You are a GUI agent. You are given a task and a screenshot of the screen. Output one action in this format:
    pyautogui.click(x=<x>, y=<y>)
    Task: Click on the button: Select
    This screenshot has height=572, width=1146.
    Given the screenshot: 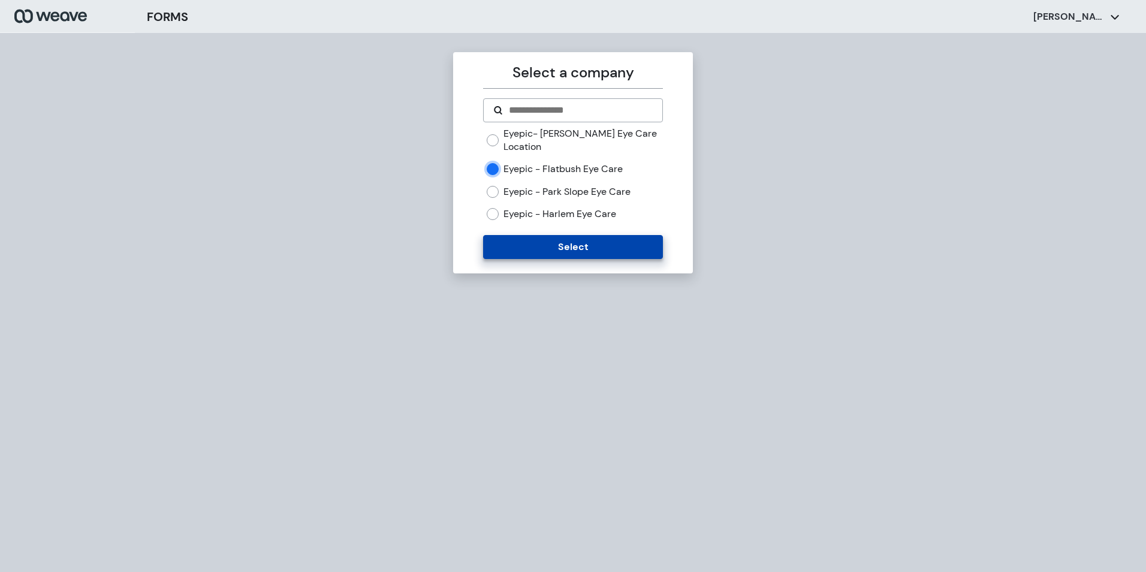 What is the action you would take?
    pyautogui.click(x=572, y=247)
    